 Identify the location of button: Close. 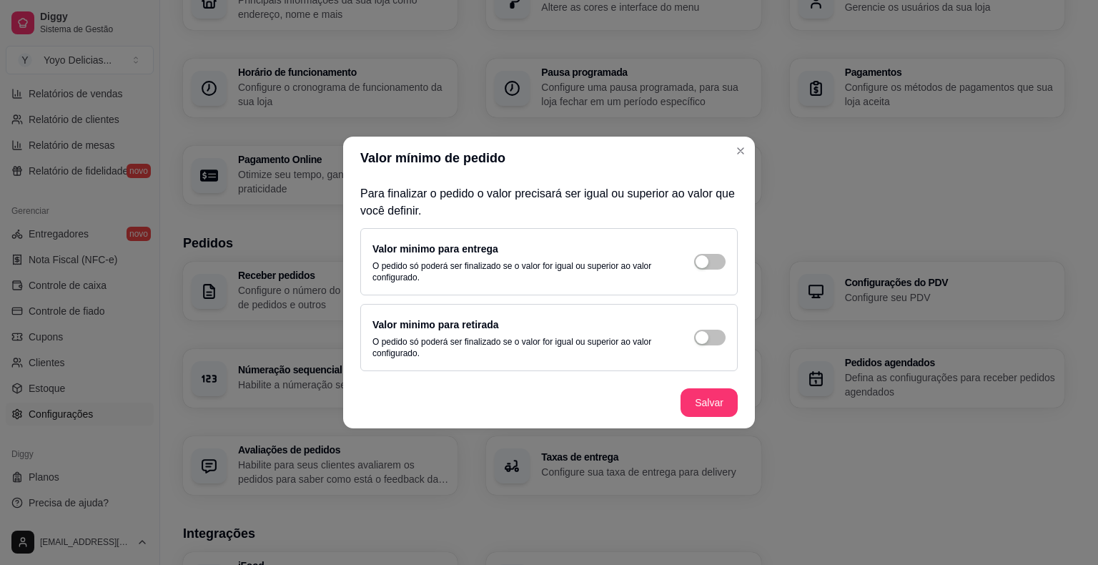
(741, 151).